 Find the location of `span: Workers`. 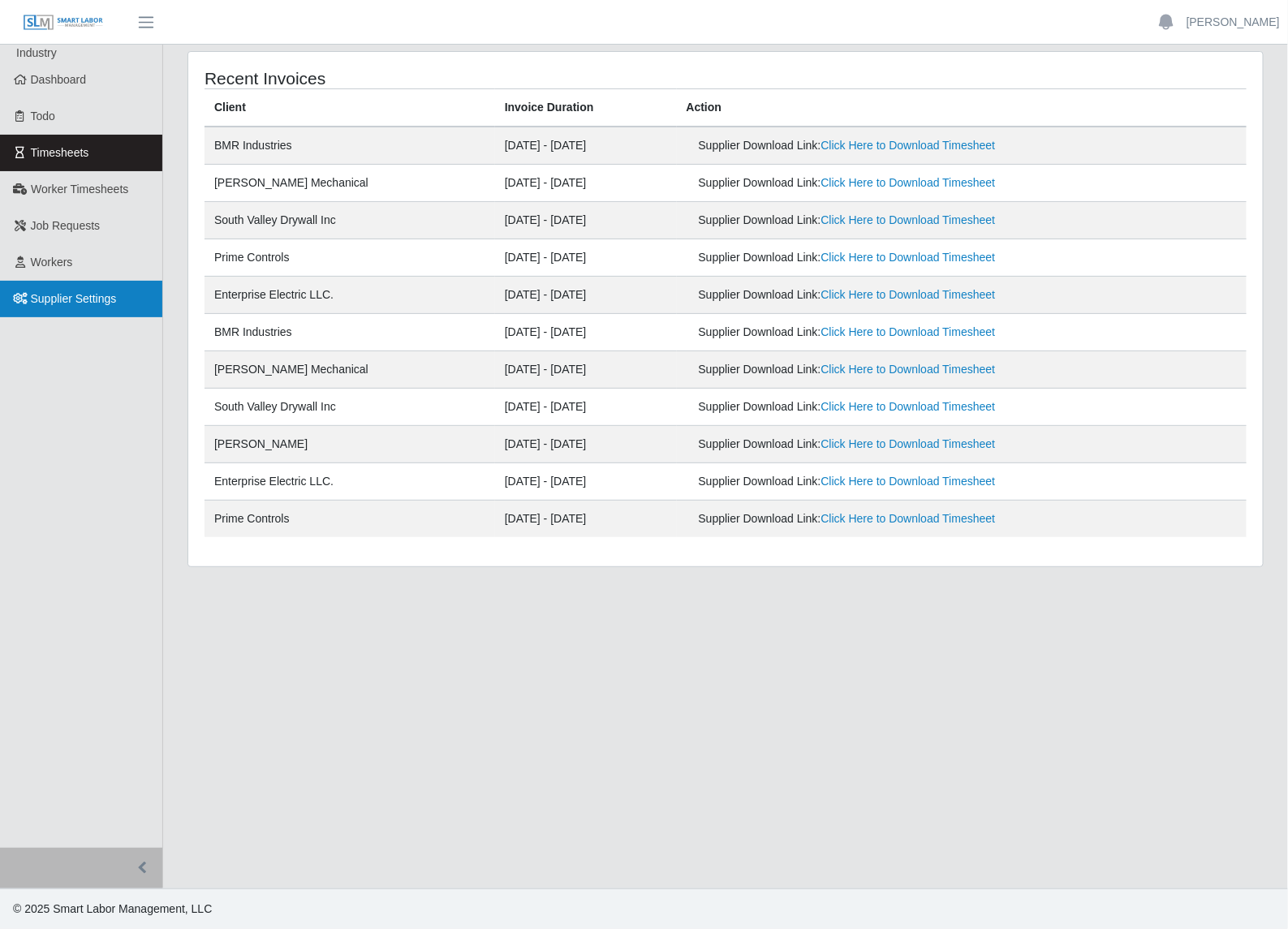

span: Workers is located at coordinates (52, 262).